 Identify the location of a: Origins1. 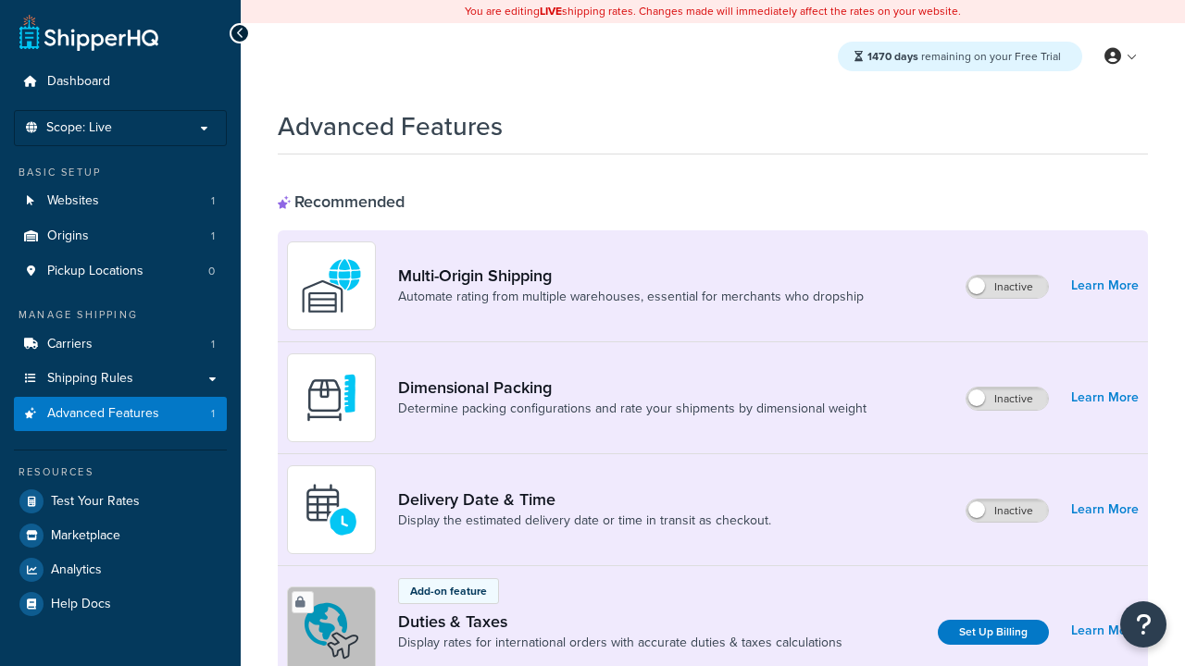
(120, 236).